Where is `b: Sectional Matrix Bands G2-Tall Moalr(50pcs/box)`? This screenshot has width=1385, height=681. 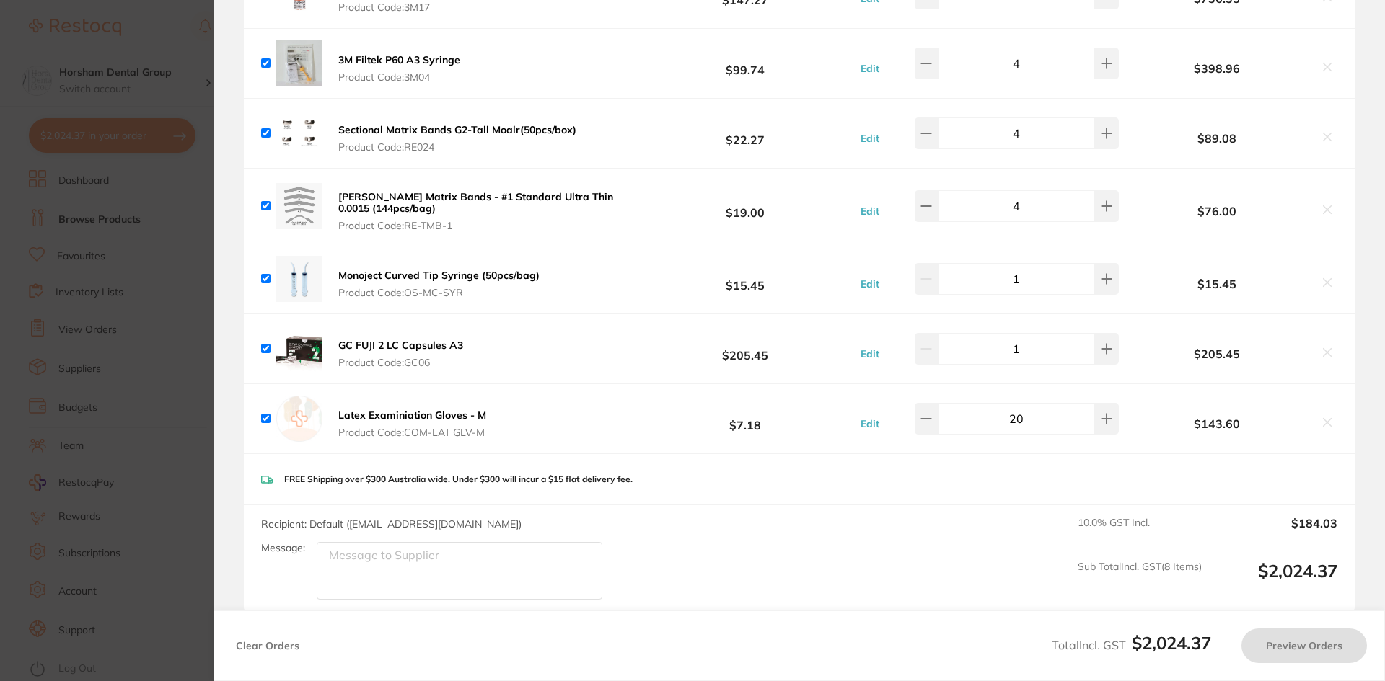 b: Sectional Matrix Bands G2-Tall Moalr(50pcs/box) is located at coordinates (457, 130).